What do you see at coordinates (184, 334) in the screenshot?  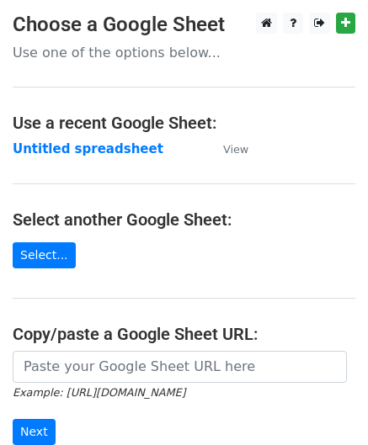 I see `h4: Copy/paste a Google Sheet URL:` at bounding box center [184, 334].